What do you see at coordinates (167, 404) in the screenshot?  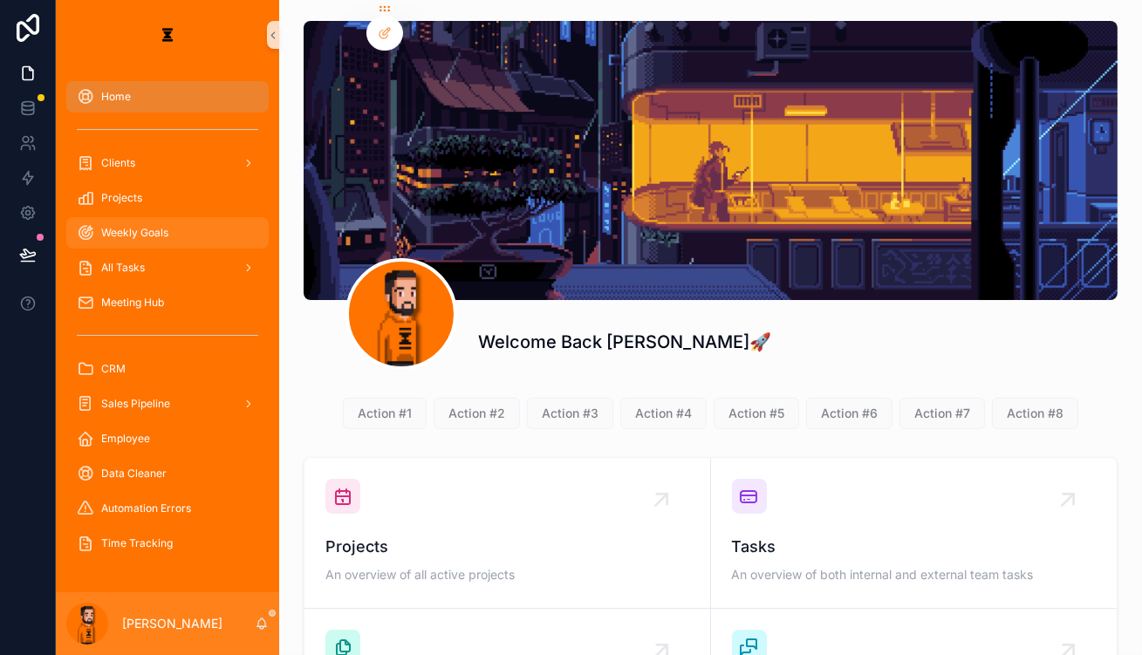 I see `a: Sales Pipeline` at bounding box center [167, 404].